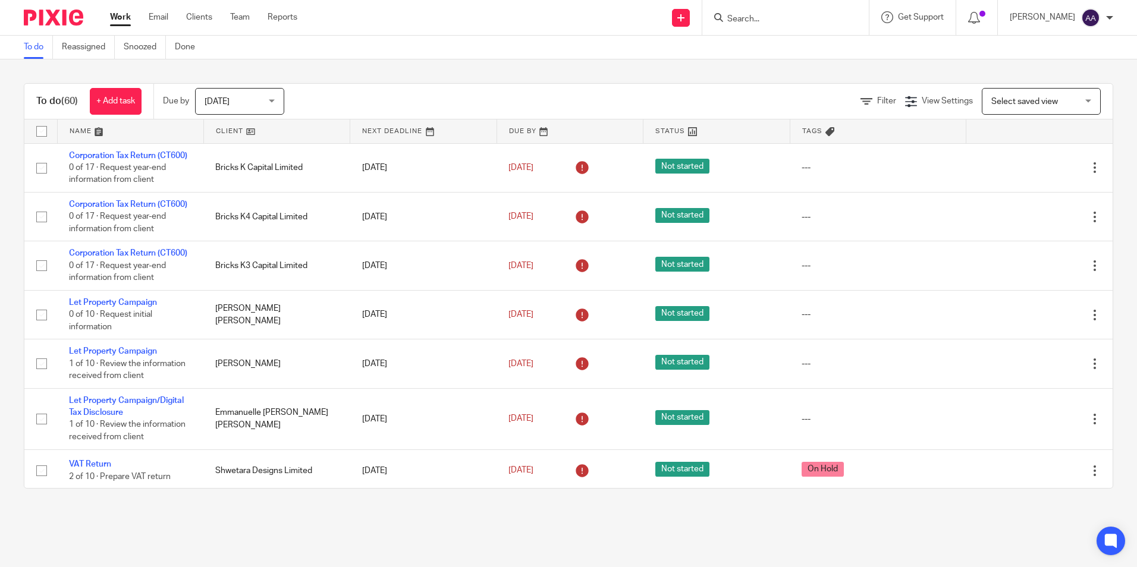 The width and height of the screenshot is (1137, 567). Describe the element at coordinates (780, 20) in the screenshot. I see `input: Search` at that location.